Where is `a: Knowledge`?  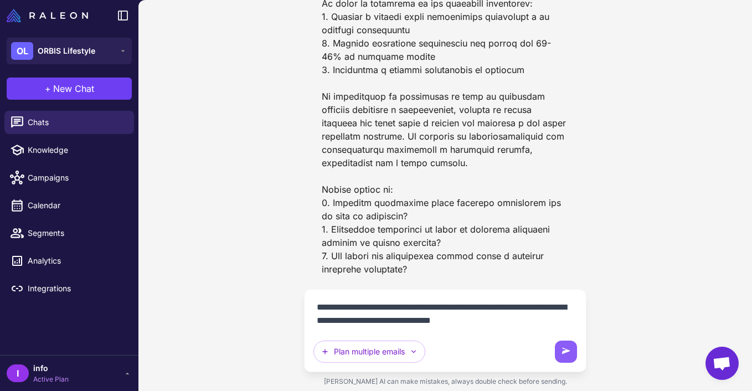
a: Knowledge is located at coordinates (69, 150).